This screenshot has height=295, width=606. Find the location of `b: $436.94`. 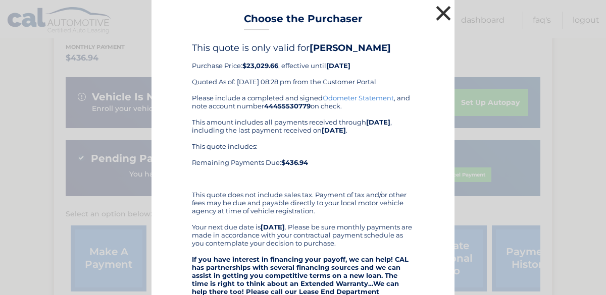

b: $436.94 is located at coordinates (294, 163).